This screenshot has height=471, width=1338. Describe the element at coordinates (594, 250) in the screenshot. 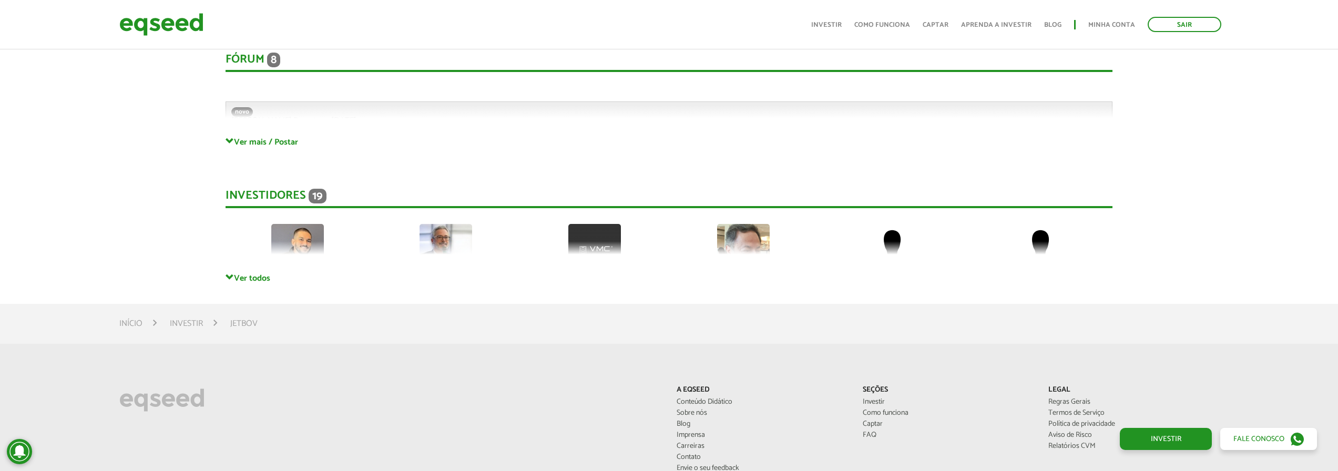

I see `img: picture-100036-1732821753.png` at that location.